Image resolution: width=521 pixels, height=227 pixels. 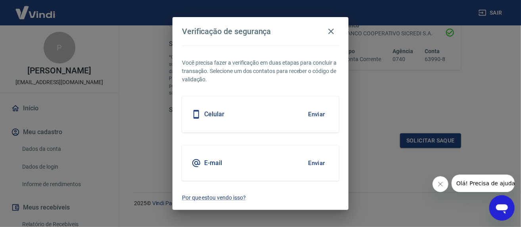 What do you see at coordinates (226, 31) in the screenshot?
I see `h4: Verificação de segurança` at bounding box center [226, 31].